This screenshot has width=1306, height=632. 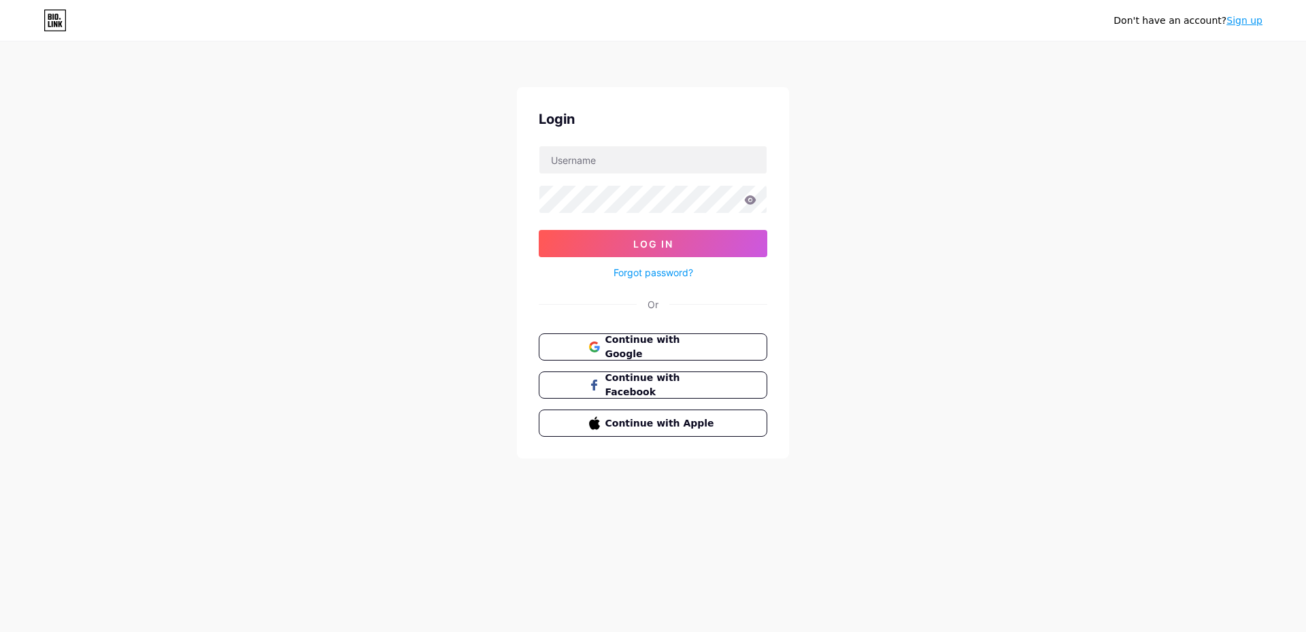 What do you see at coordinates (653, 423) in the screenshot?
I see `button: Continue with Apple` at bounding box center [653, 423].